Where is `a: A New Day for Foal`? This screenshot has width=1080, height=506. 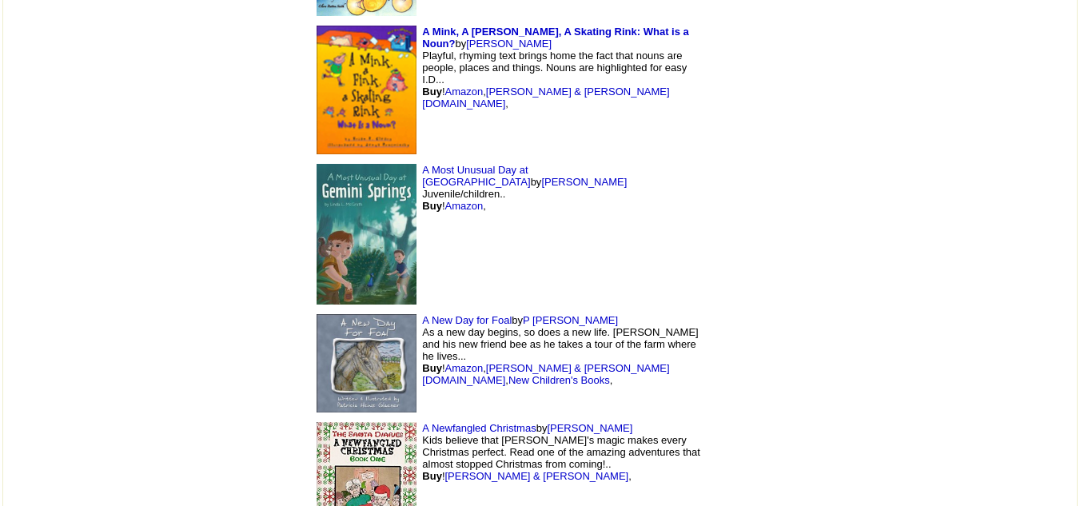
a: A New Day for Foal is located at coordinates (467, 320).